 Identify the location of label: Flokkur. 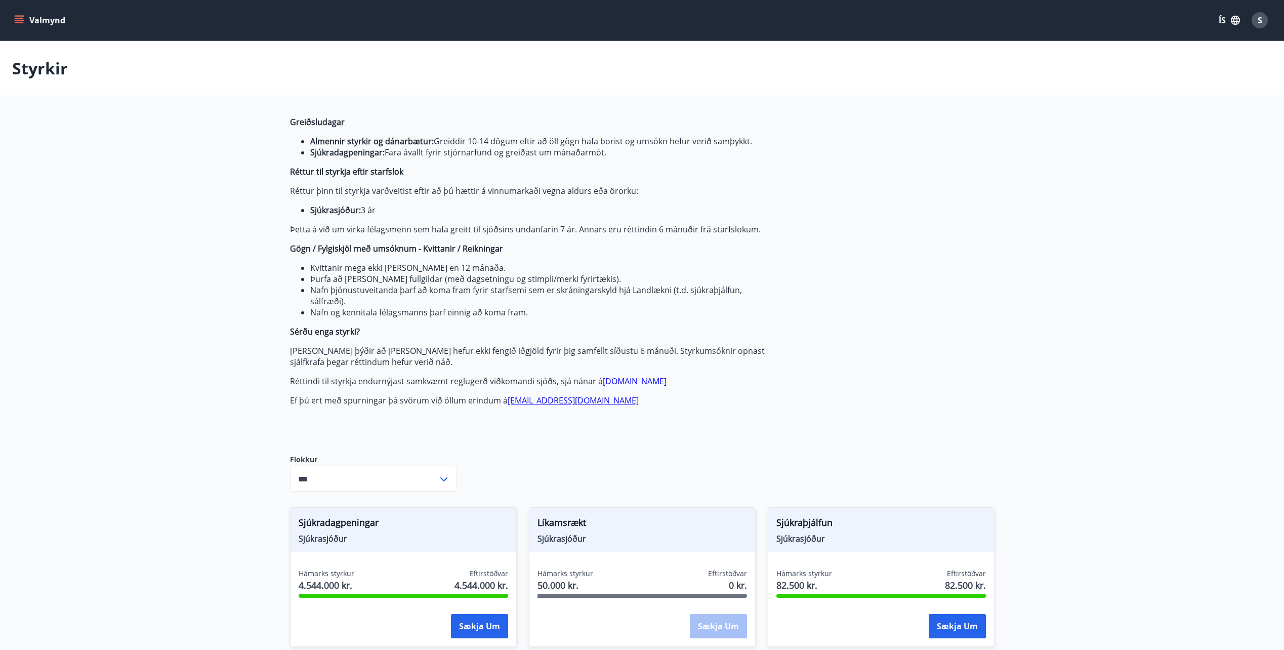
(373, 459).